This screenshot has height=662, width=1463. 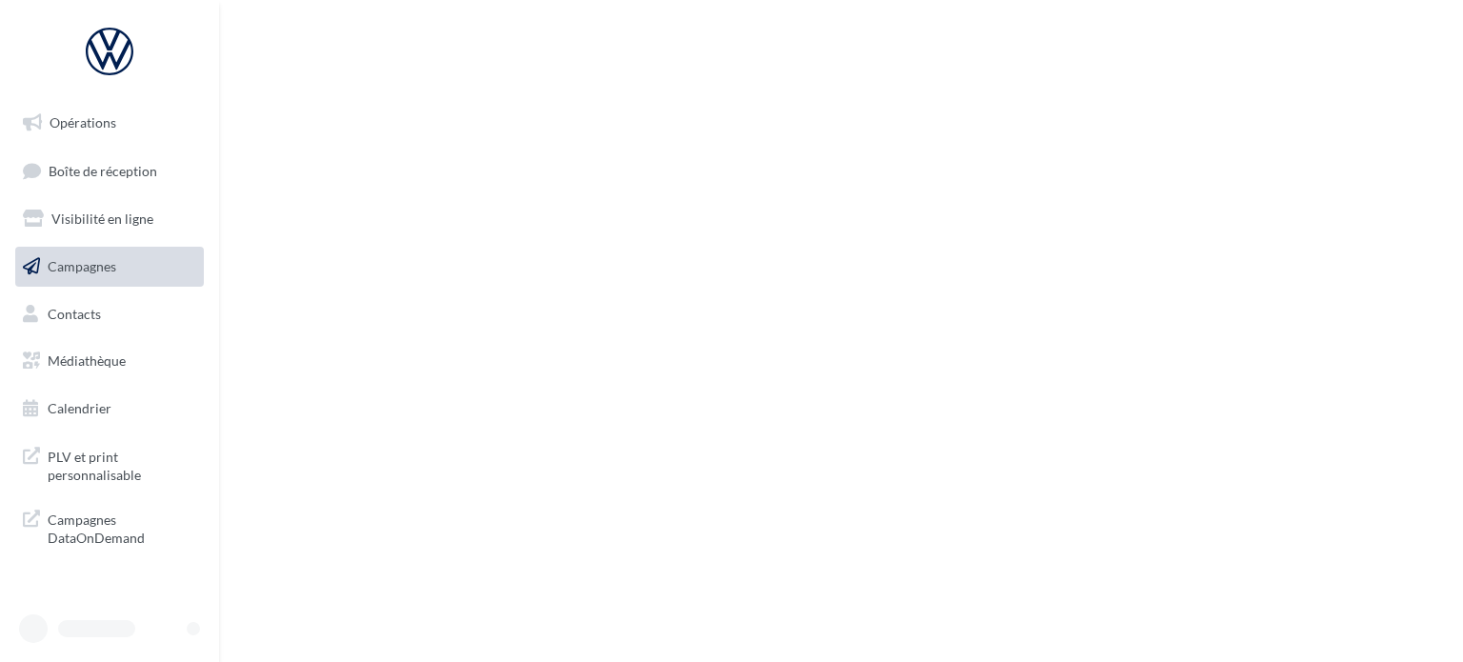 I want to click on a: Opérations, so click(x=110, y=123).